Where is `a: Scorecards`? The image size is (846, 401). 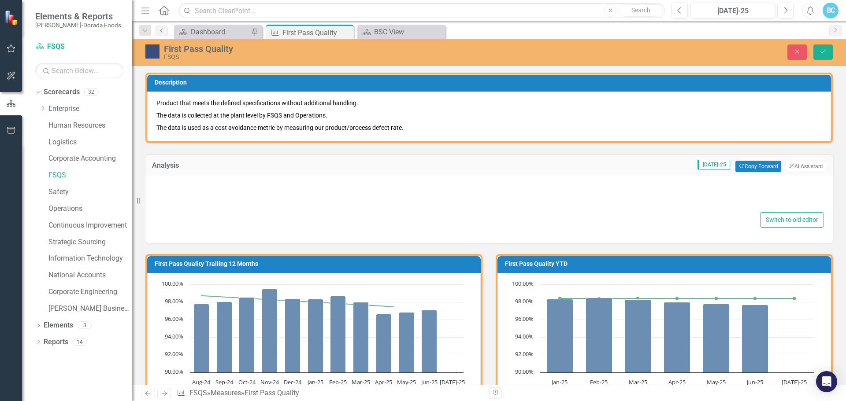
a: Scorecards is located at coordinates (62, 92).